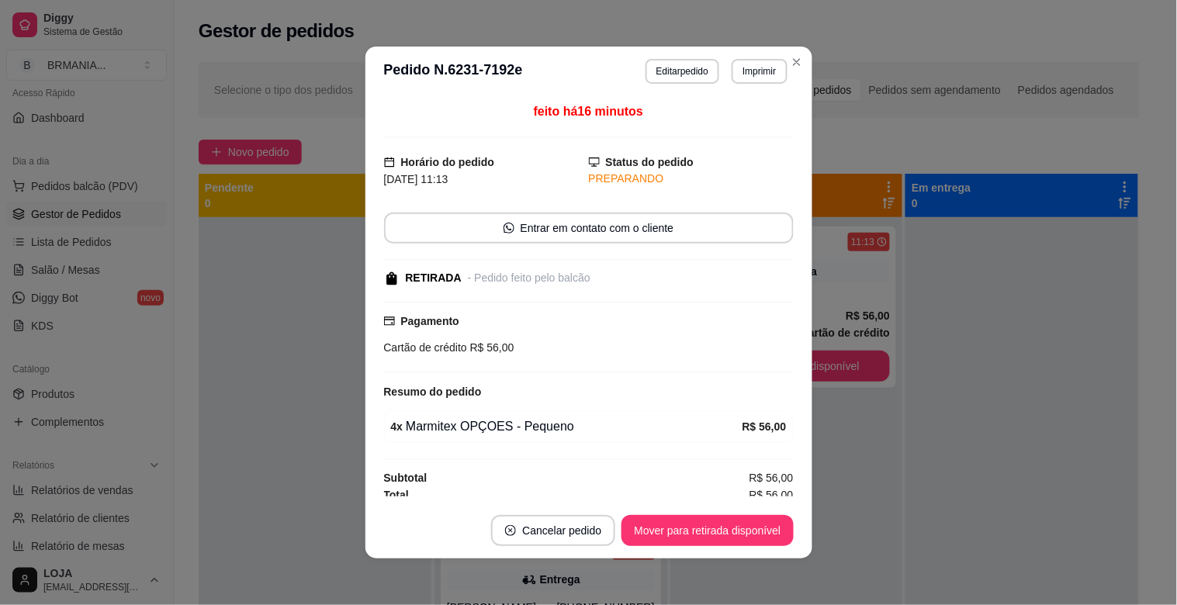 The width and height of the screenshot is (1177, 605). What do you see at coordinates (691, 178) in the screenshot?
I see `div: PREPARANDO` at bounding box center [691, 178].